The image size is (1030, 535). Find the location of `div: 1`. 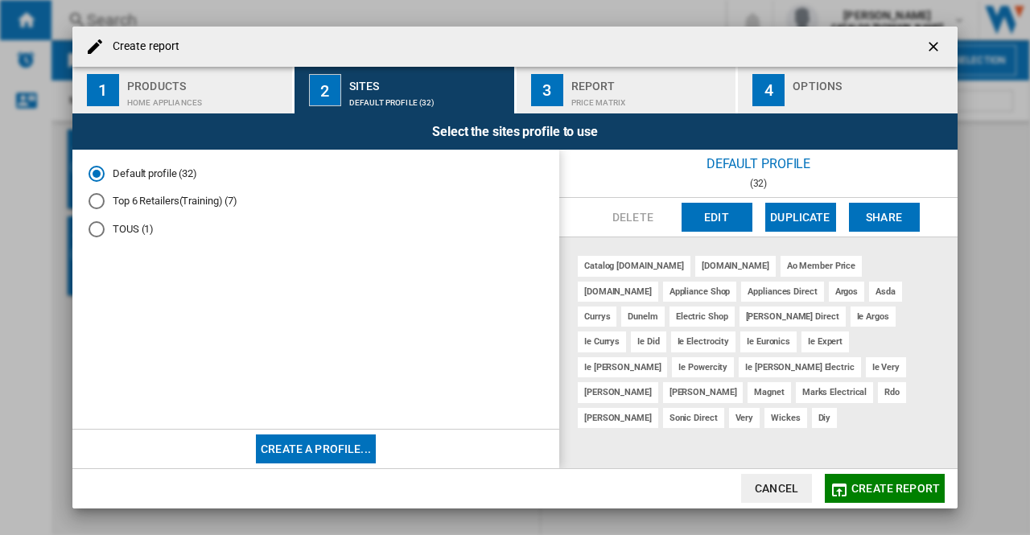

div: 1 is located at coordinates (103, 90).